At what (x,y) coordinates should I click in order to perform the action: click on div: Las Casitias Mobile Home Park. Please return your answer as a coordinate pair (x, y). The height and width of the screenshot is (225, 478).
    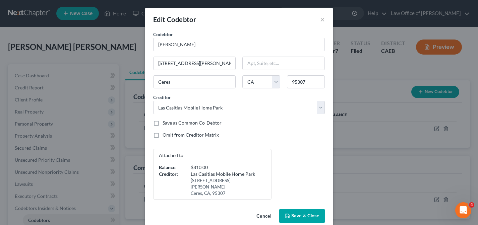
    Looking at the image, I should click on (227, 174).